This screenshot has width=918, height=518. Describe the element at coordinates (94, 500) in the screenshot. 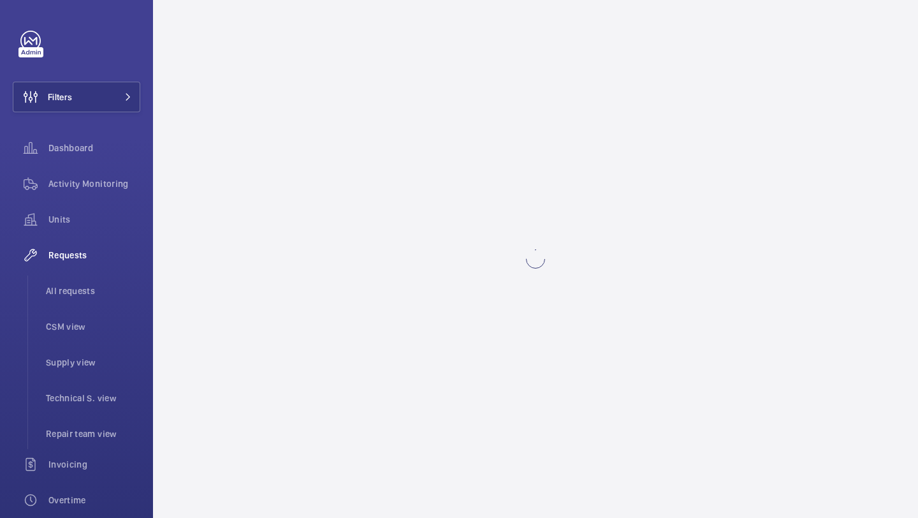

I see `span: Overtime` at that location.